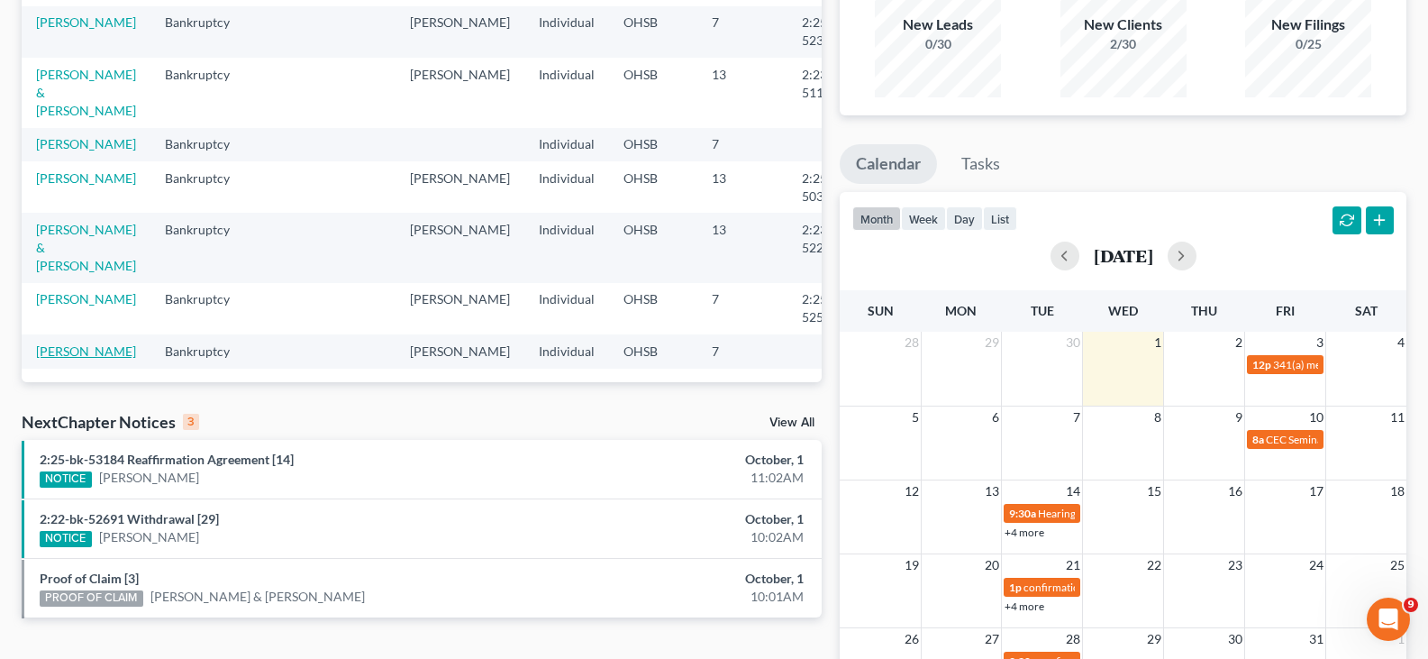 This screenshot has height=659, width=1428. Describe the element at coordinates (938, 44) in the screenshot. I see `div: 0/30` at that location.